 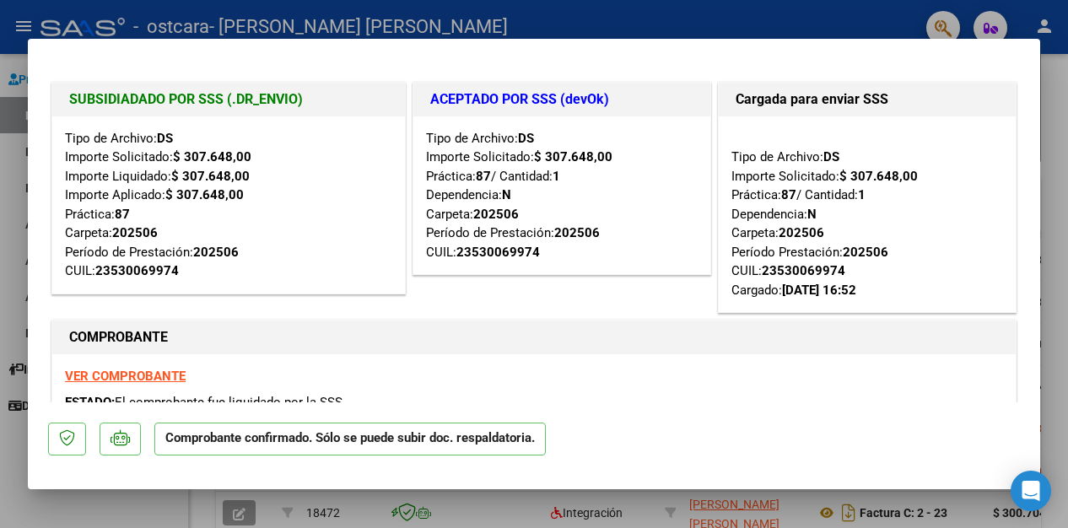 What do you see at coordinates (229, 100) in the screenshot?
I see `h1: SUBSIDIADADO POR SSS (.DR_ENVIO)` at bounding box center [229, 100].